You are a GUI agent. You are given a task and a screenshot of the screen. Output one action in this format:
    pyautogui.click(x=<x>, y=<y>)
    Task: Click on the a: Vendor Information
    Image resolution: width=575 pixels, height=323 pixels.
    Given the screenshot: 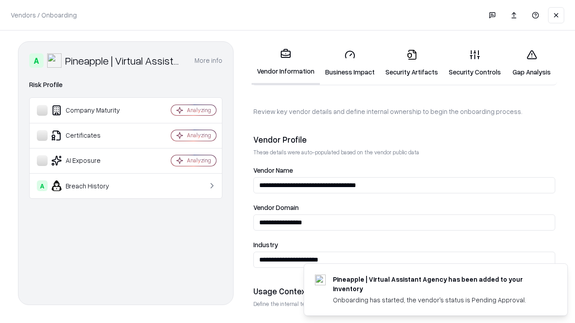 What is the action you would take?
    pyautogui.click(x=286, y=63)
    